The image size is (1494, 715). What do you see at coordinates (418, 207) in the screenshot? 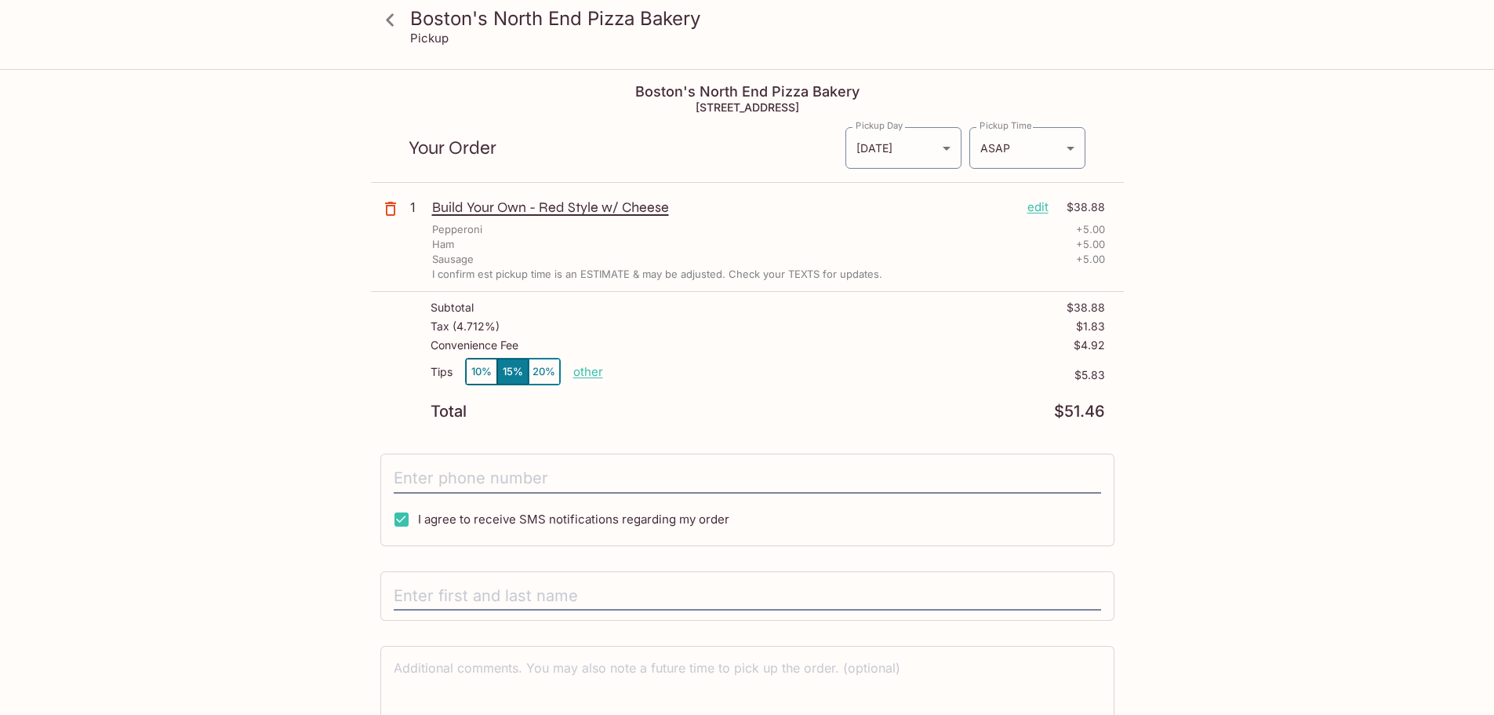
I see `p: 1` at bounding box center [418, 207].